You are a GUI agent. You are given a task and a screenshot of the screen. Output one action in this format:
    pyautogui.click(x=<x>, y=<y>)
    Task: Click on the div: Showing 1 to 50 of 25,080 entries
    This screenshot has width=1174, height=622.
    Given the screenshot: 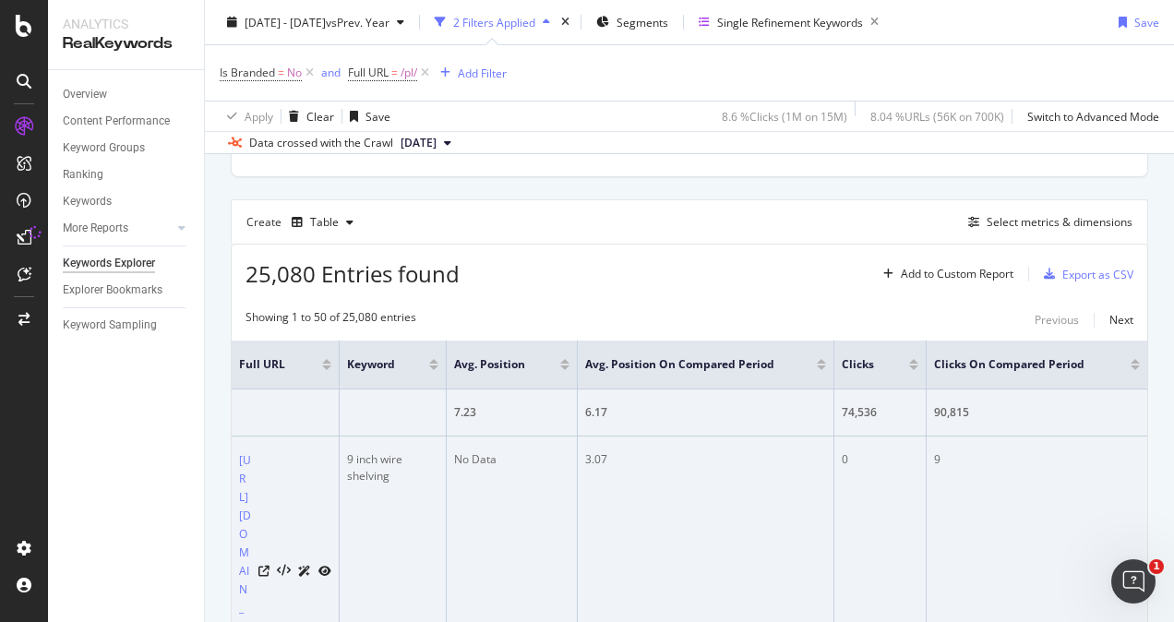 What is the action you would take?
    pyautogui.click(x=330, y=320)
    